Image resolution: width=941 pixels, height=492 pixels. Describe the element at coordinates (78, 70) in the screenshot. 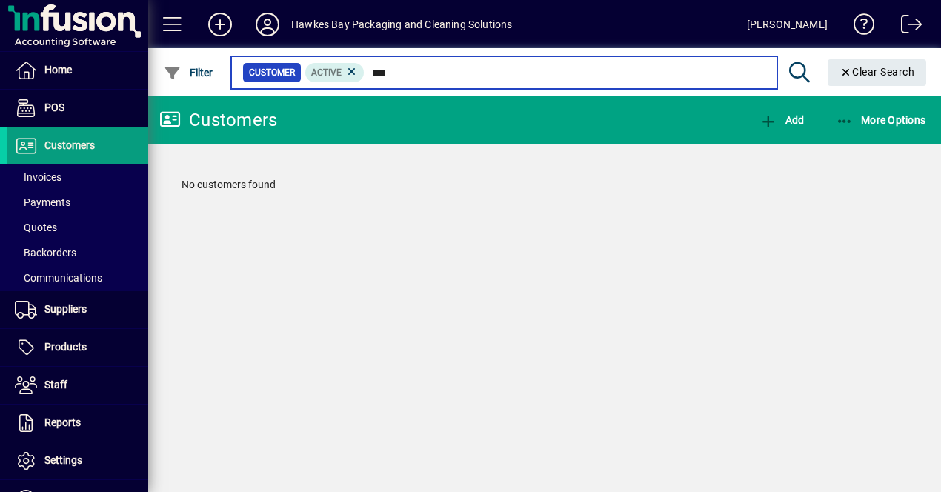

I see `a: Home` at that location.